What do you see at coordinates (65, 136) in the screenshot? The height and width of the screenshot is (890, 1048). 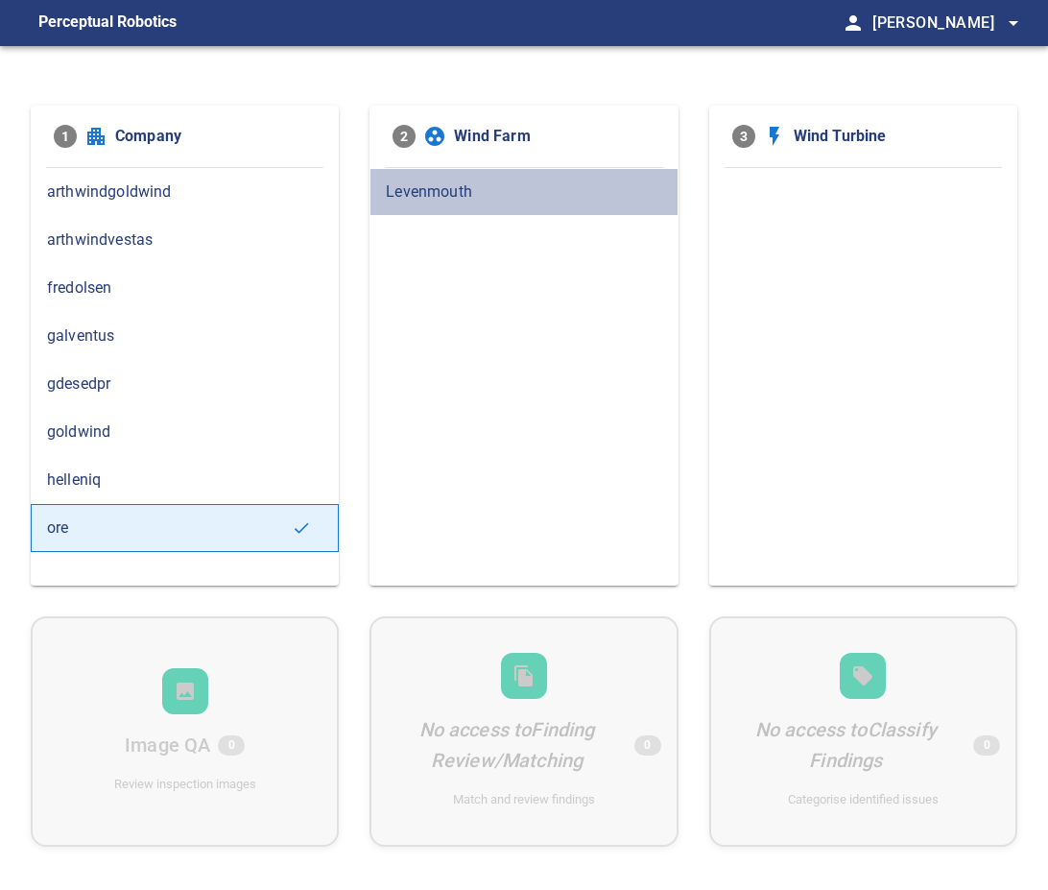 I see `span: 1` at bounding box center [65, 136].